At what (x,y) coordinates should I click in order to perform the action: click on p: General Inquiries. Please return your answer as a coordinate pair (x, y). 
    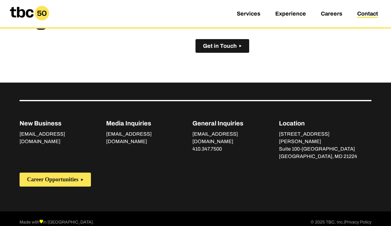
    Looking at the image, I should click on (235, 123).